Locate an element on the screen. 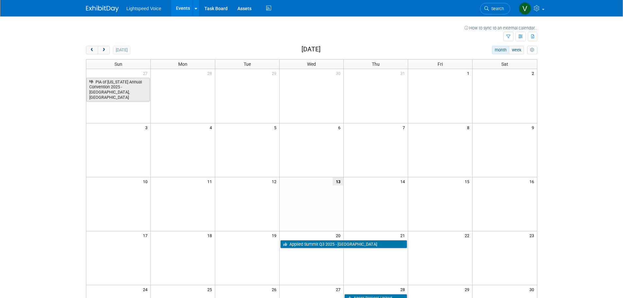 This screenshot has height=298, width=623. button: prev is located at coordinates (92, 50).